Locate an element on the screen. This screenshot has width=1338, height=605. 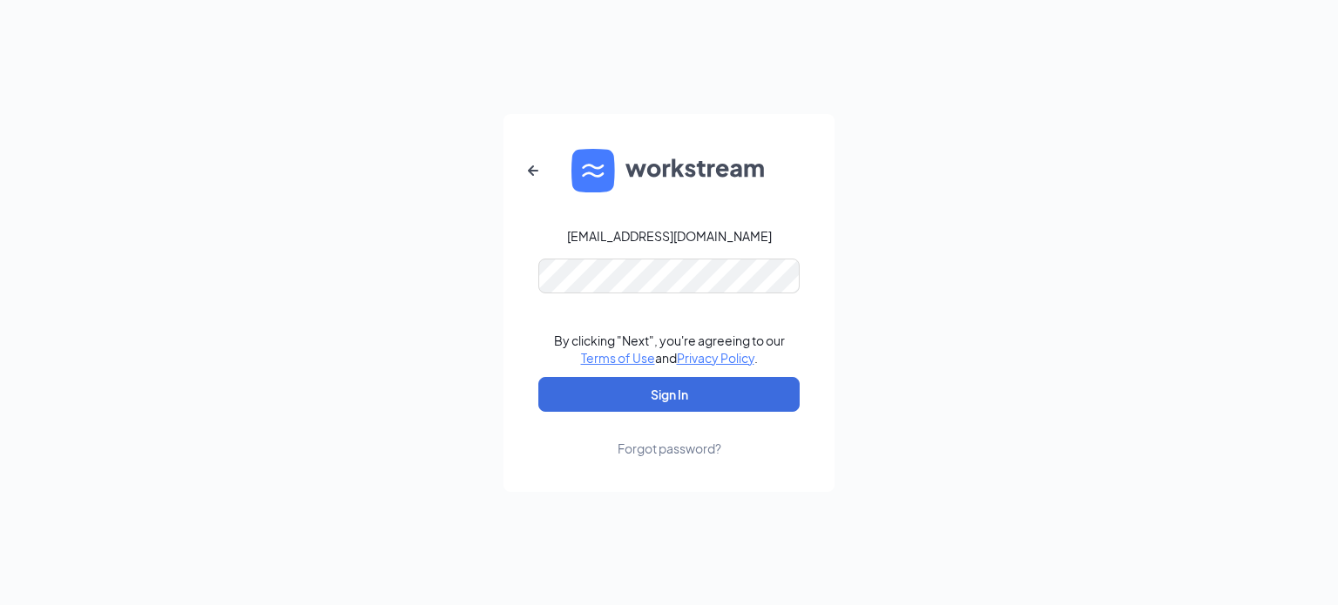
a: Terms of Use is located at coordinates (618, 358).